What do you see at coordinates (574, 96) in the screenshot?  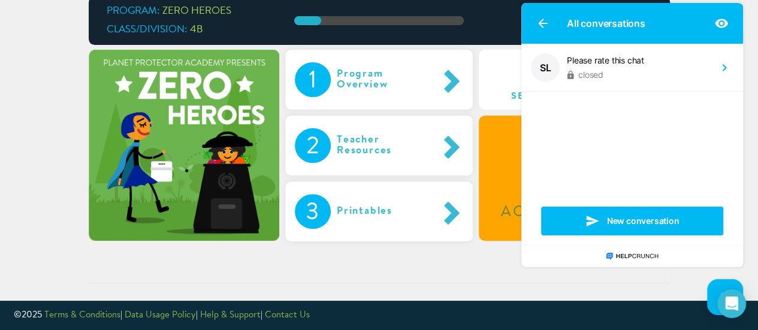 I see `span: Set Up Presentation` at bounding box center [574, 96].